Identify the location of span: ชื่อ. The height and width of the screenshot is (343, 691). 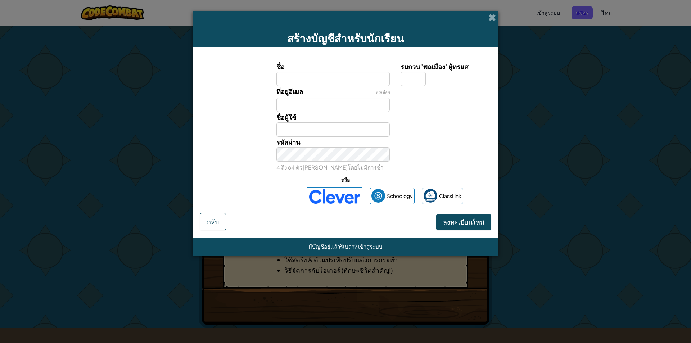
(281, 66).